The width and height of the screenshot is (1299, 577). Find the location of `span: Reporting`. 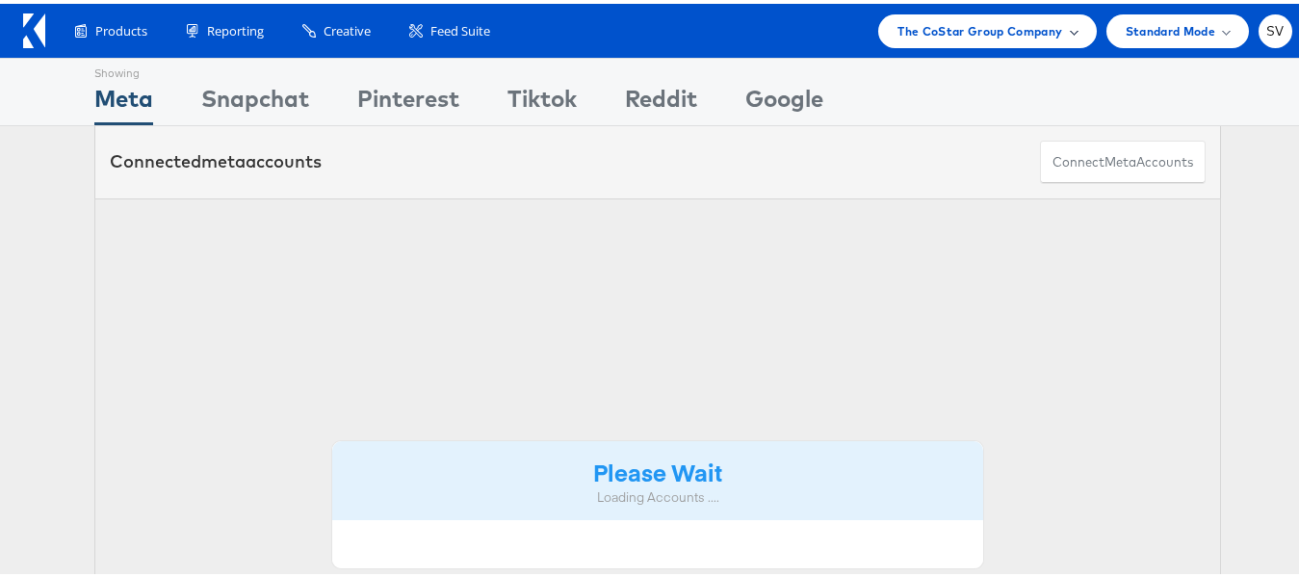

span: Reporting is located at coordinates (235, 27).